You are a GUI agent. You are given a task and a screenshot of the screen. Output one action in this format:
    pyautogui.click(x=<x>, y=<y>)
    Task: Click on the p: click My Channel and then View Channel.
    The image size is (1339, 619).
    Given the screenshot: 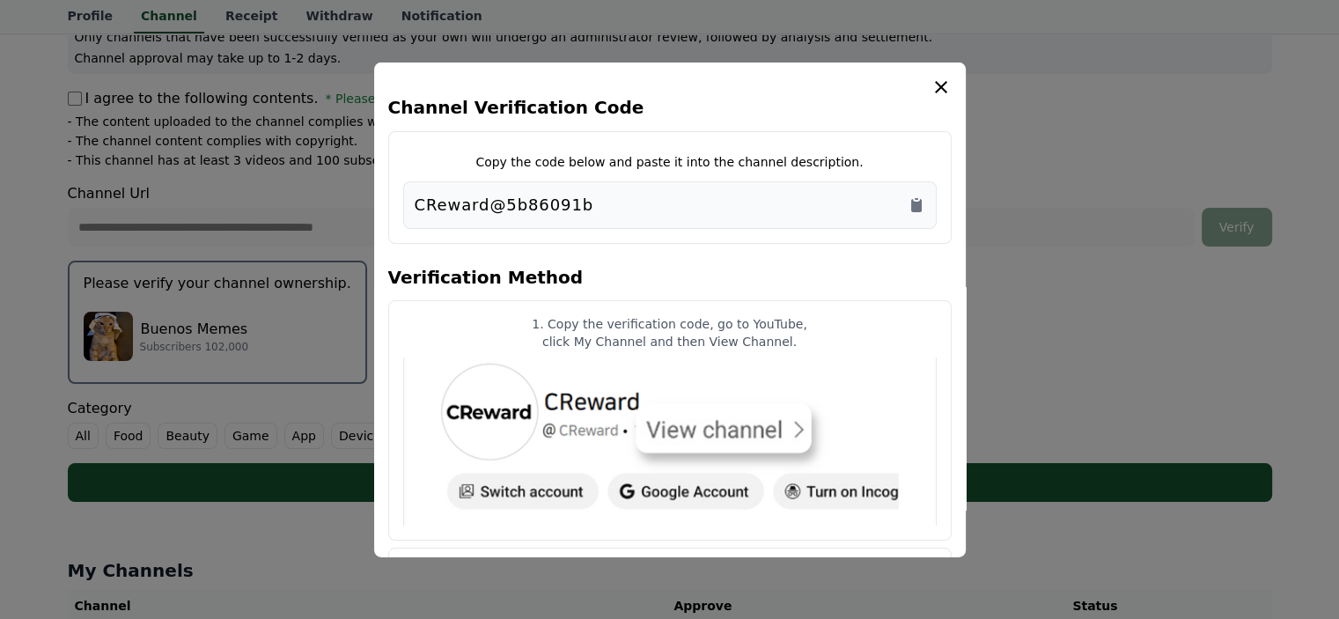 What is the action you would take?
    pyautogui.click(x=670, y=341)
    